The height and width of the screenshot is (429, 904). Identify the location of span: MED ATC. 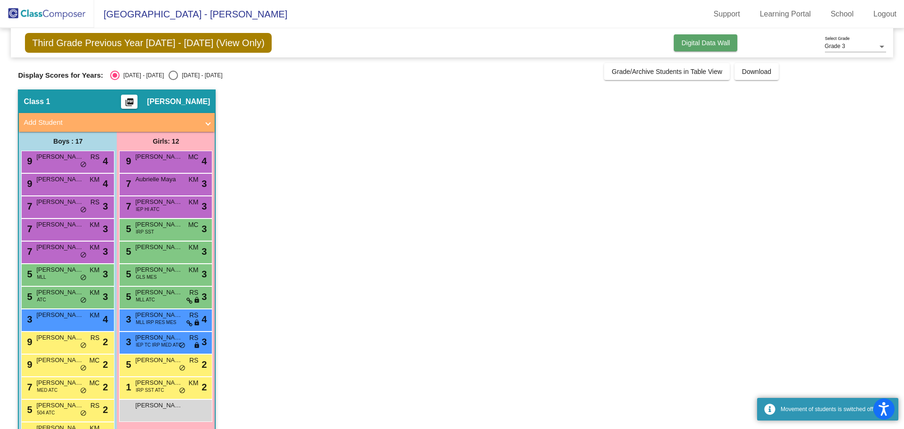
(47, 390).